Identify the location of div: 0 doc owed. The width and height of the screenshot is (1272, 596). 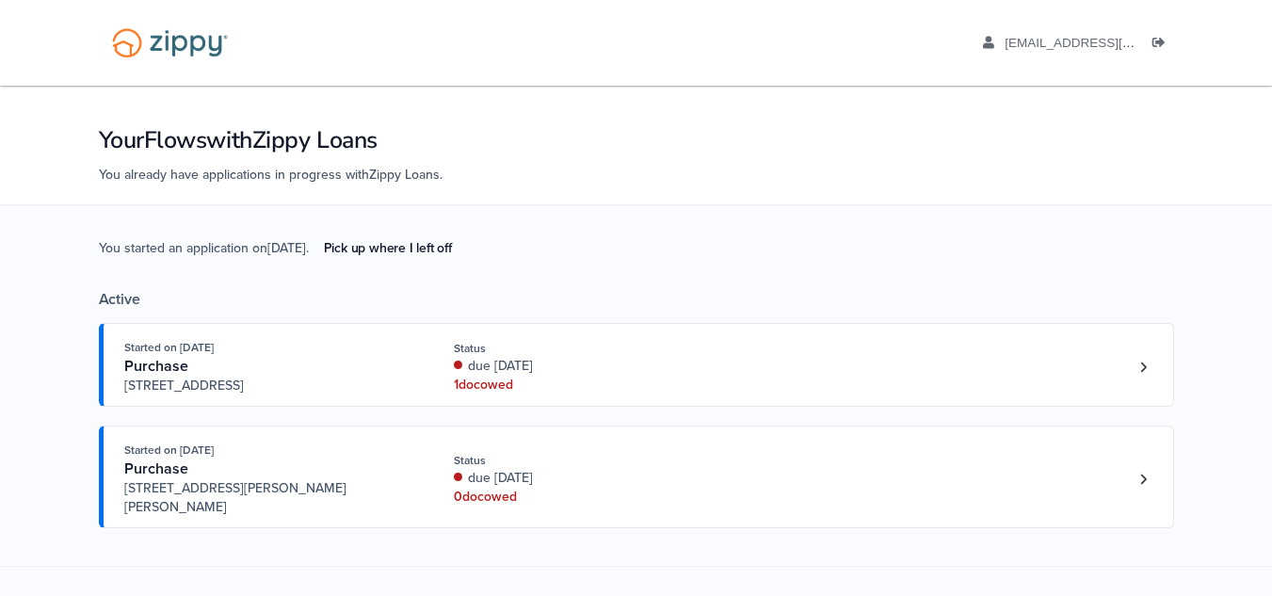
(579, 497).